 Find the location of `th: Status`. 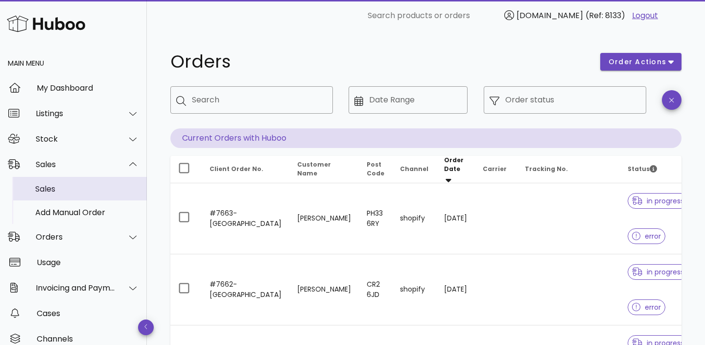

th: Status is located at coordinates (658, 169).